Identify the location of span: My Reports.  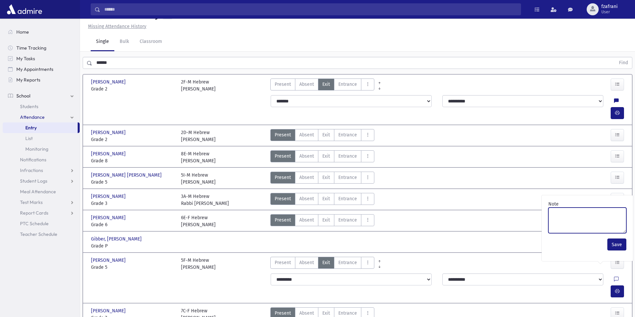
(28, 80).